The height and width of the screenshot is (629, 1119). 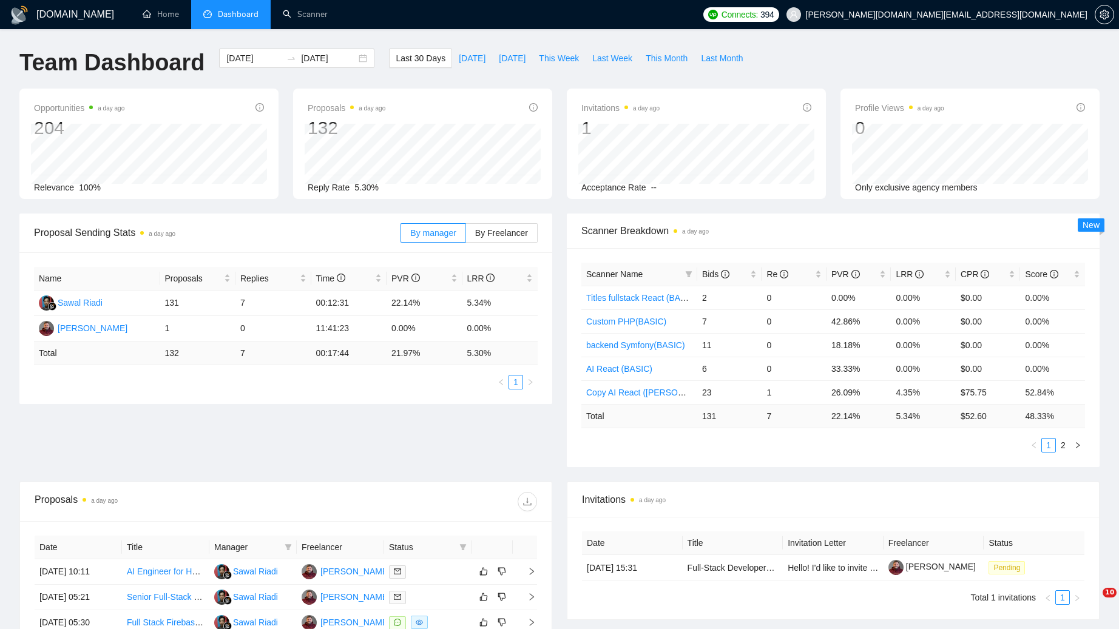 What do you see at coordinates (1063, 598) in the screenshot?
I see `a: 1` at bounding box center [1063, 598].